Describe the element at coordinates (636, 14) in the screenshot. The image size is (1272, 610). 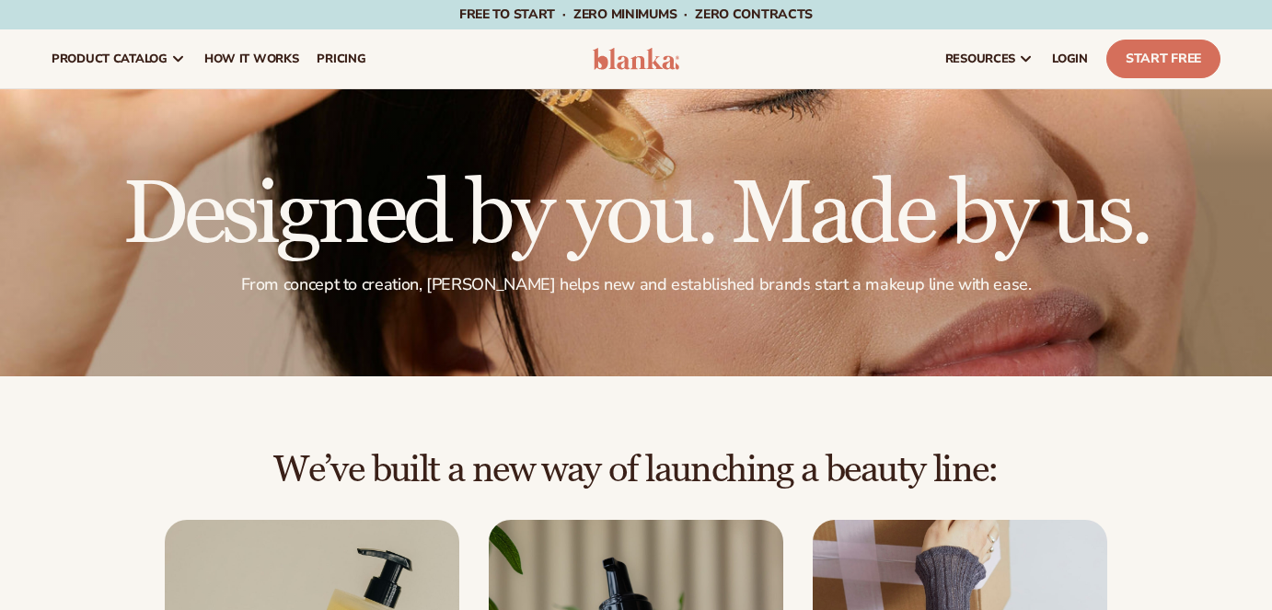
I see `span: Free to start · ZERO minimums · ZERO contracts` at that location.